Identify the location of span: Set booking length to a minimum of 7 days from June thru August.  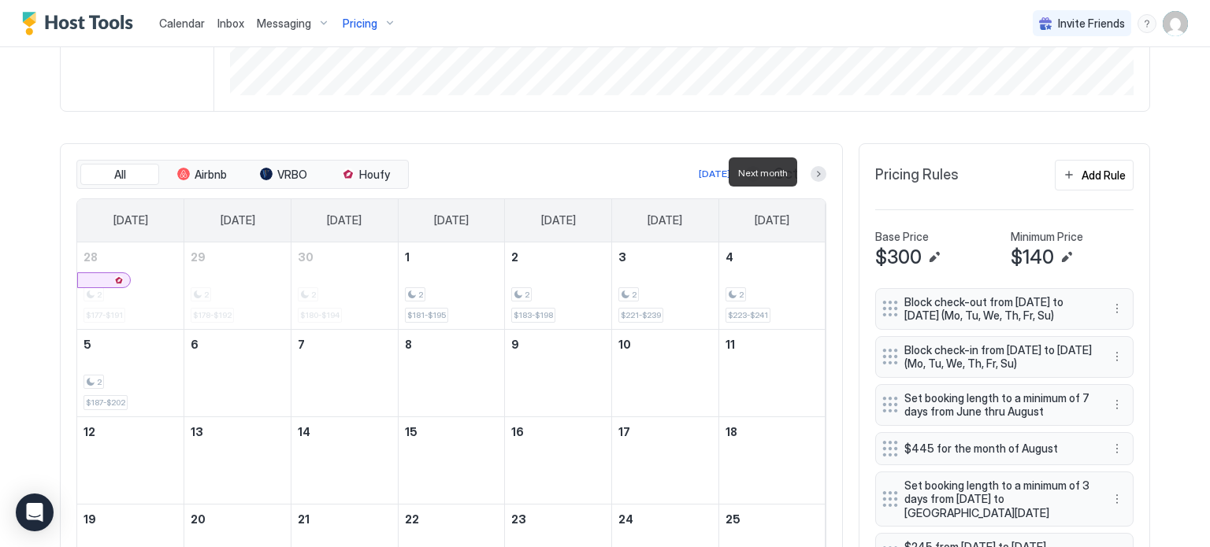
(998, 405).